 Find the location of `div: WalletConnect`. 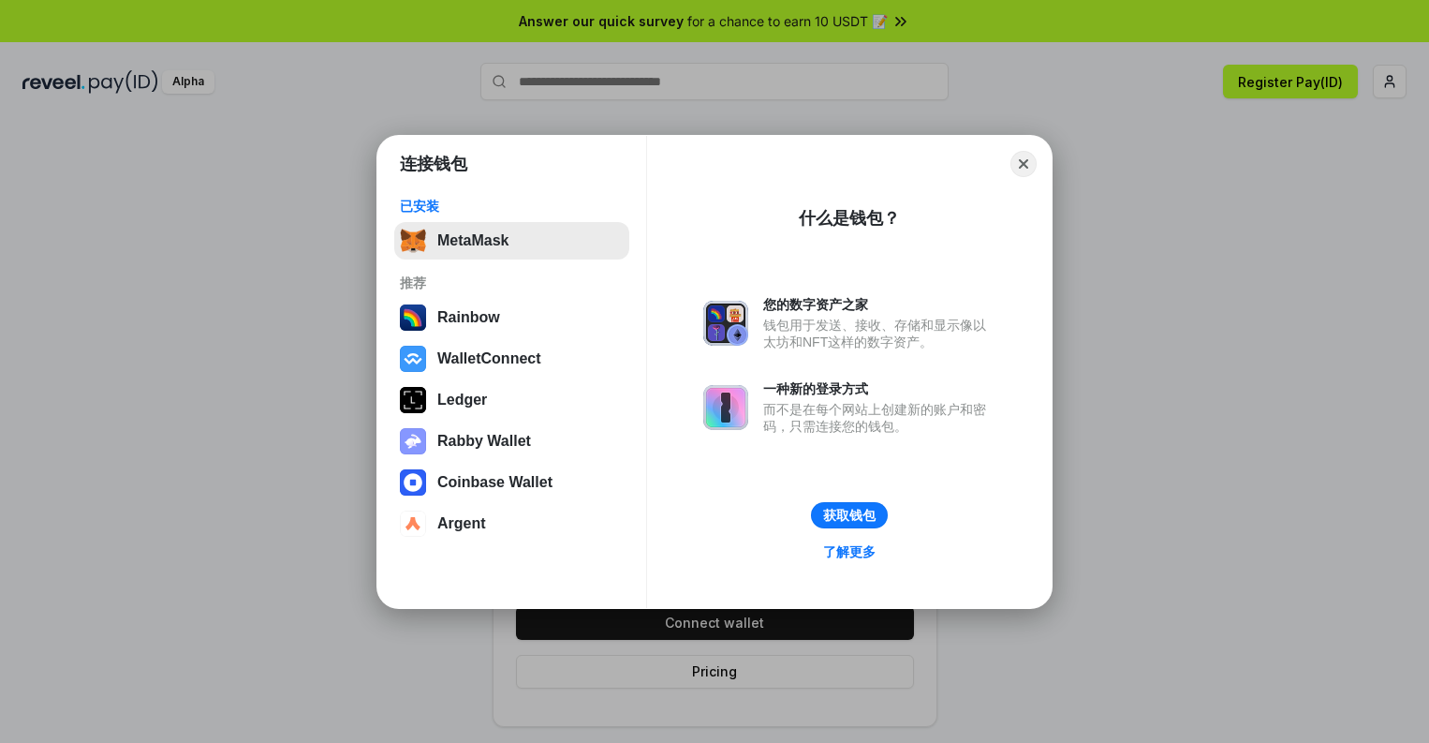

div: WalletConnect is located at coordinates (489, 359).